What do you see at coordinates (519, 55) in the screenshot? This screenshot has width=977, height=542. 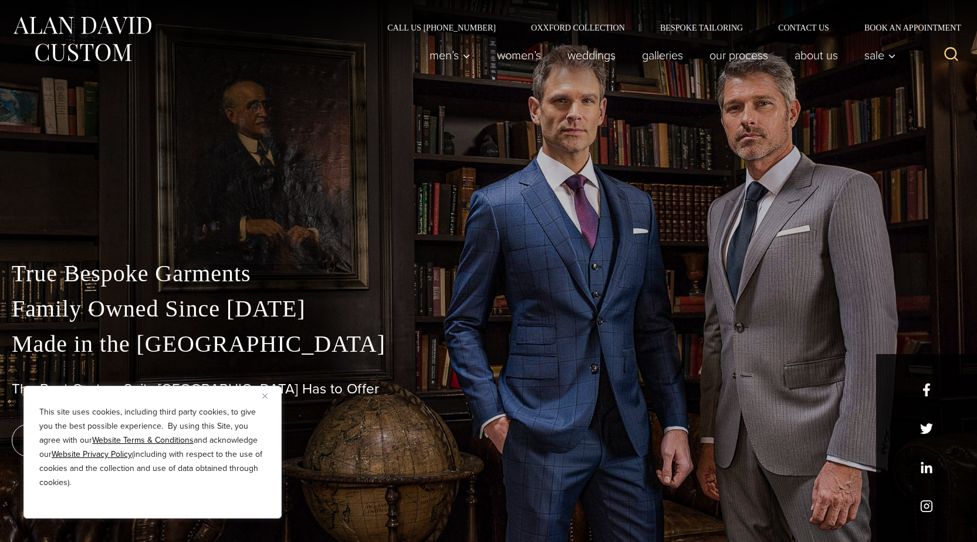 I see `a: Women’s` at bounding box center [519, 55].